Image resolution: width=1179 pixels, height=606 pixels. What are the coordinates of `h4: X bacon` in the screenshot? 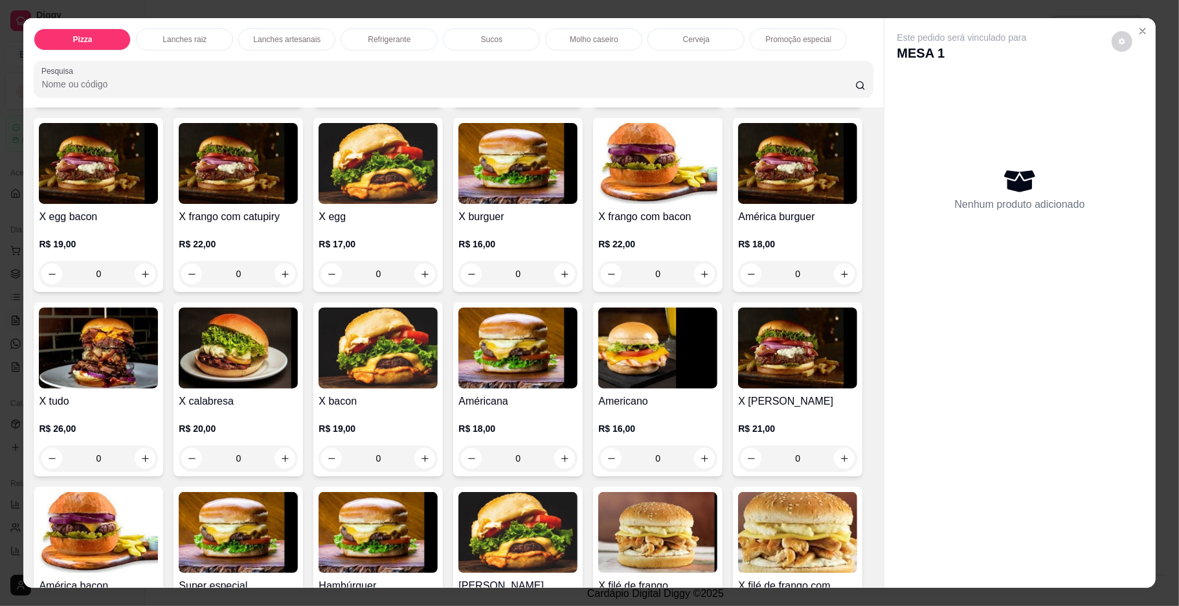 It's located at (378, 401).